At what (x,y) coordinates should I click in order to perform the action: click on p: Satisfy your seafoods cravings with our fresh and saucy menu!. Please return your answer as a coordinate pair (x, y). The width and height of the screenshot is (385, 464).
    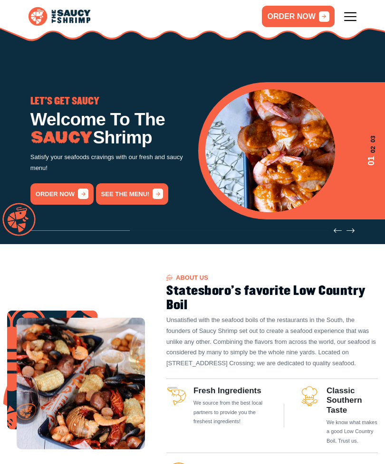
    Looking at the image, I should click on (108, 163).